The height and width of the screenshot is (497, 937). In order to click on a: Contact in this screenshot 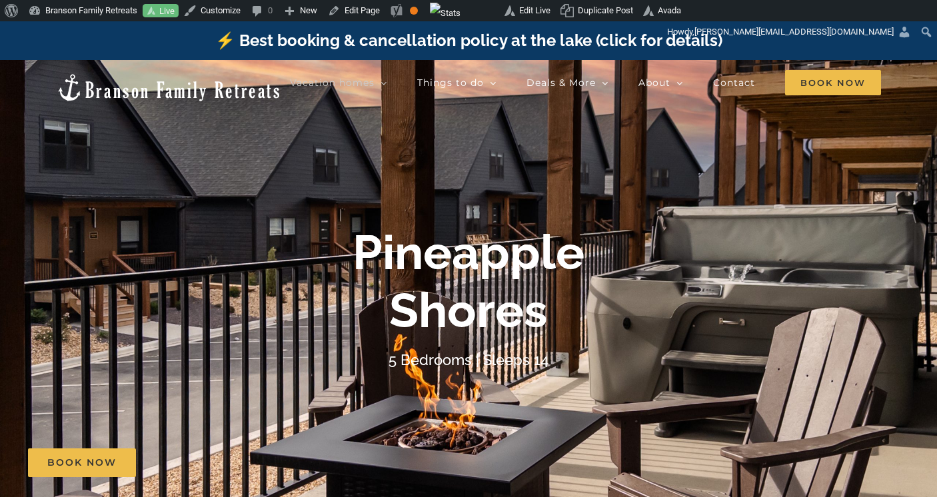, I will do `click(734, 83)`.